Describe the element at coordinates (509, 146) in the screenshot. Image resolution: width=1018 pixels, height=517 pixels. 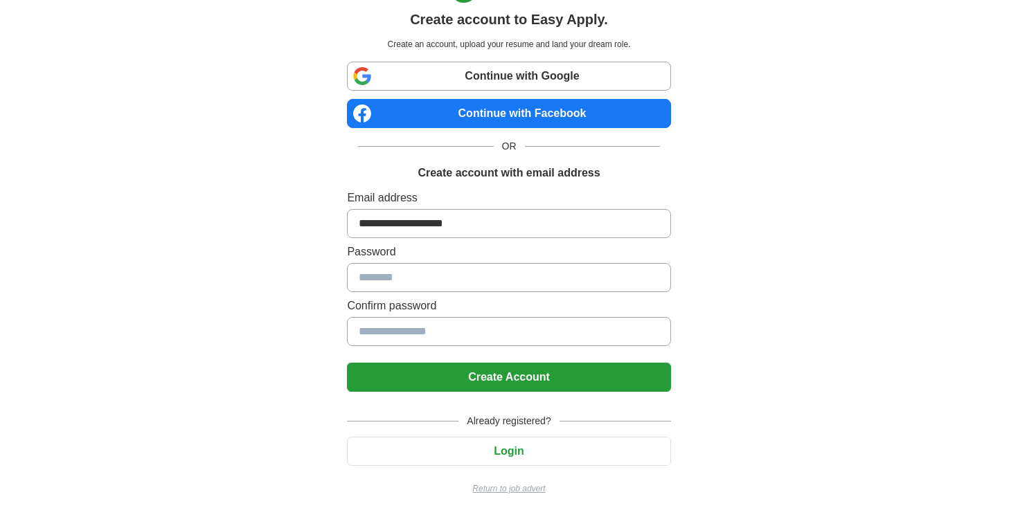
I see `span: OR` at that location.